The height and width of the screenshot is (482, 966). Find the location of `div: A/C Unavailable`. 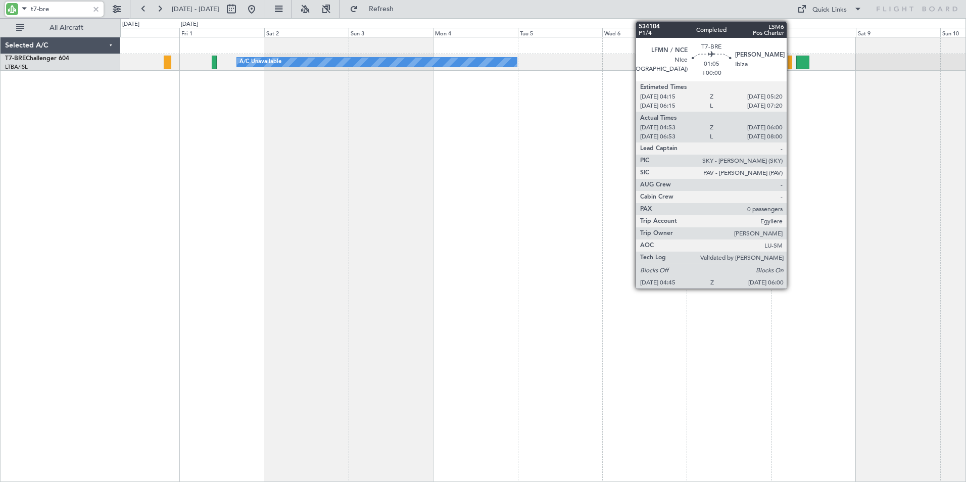

div: A/C Unavailable is located at coordinates (260, 62).